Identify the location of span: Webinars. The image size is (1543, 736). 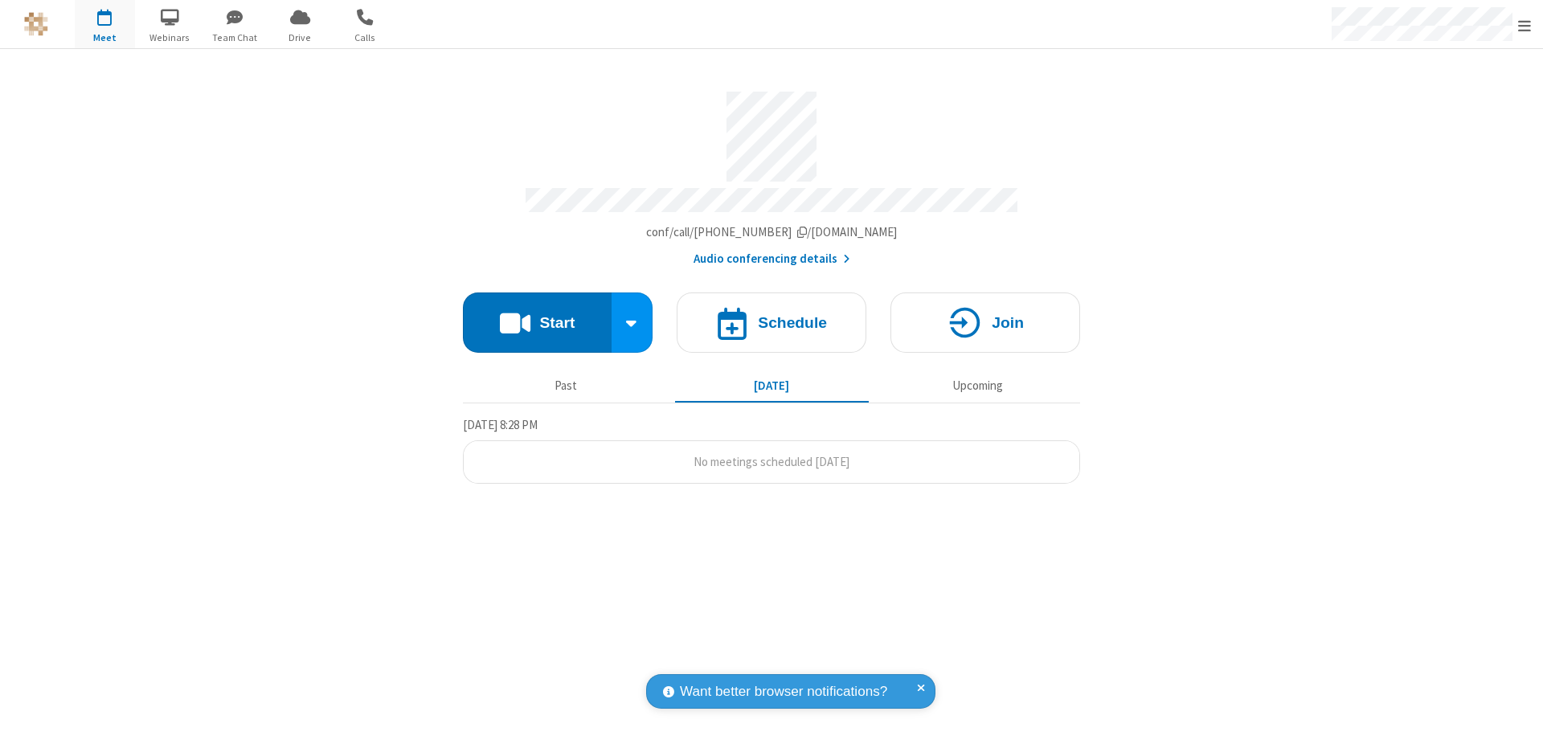
(170, 38).